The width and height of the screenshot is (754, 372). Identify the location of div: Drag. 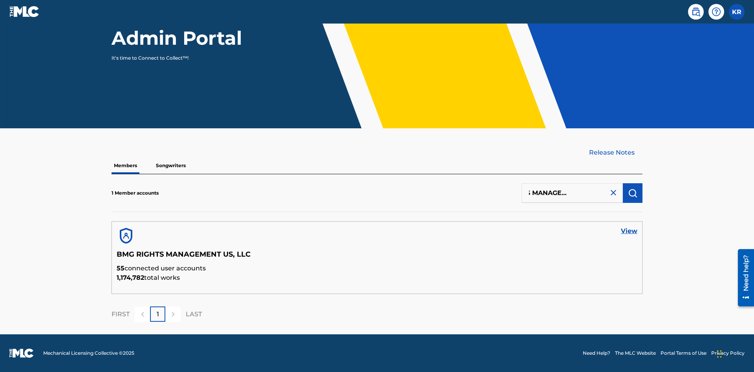
(719, 354).